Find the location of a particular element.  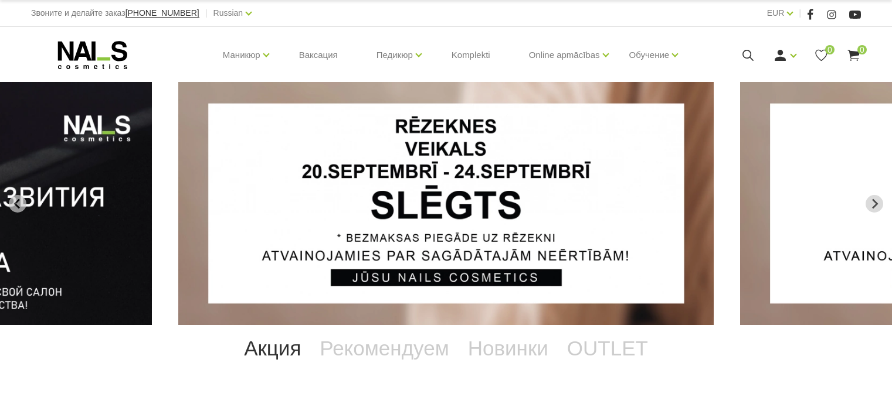

a: EUR is located at coordinates (775, 13).